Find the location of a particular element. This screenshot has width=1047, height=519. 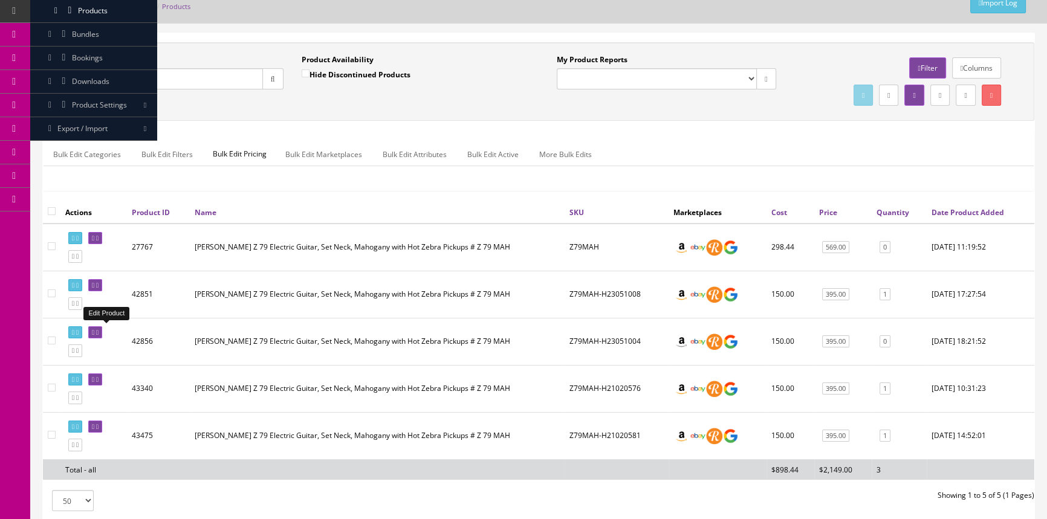

a: Products is located at coordinates (176, 6).